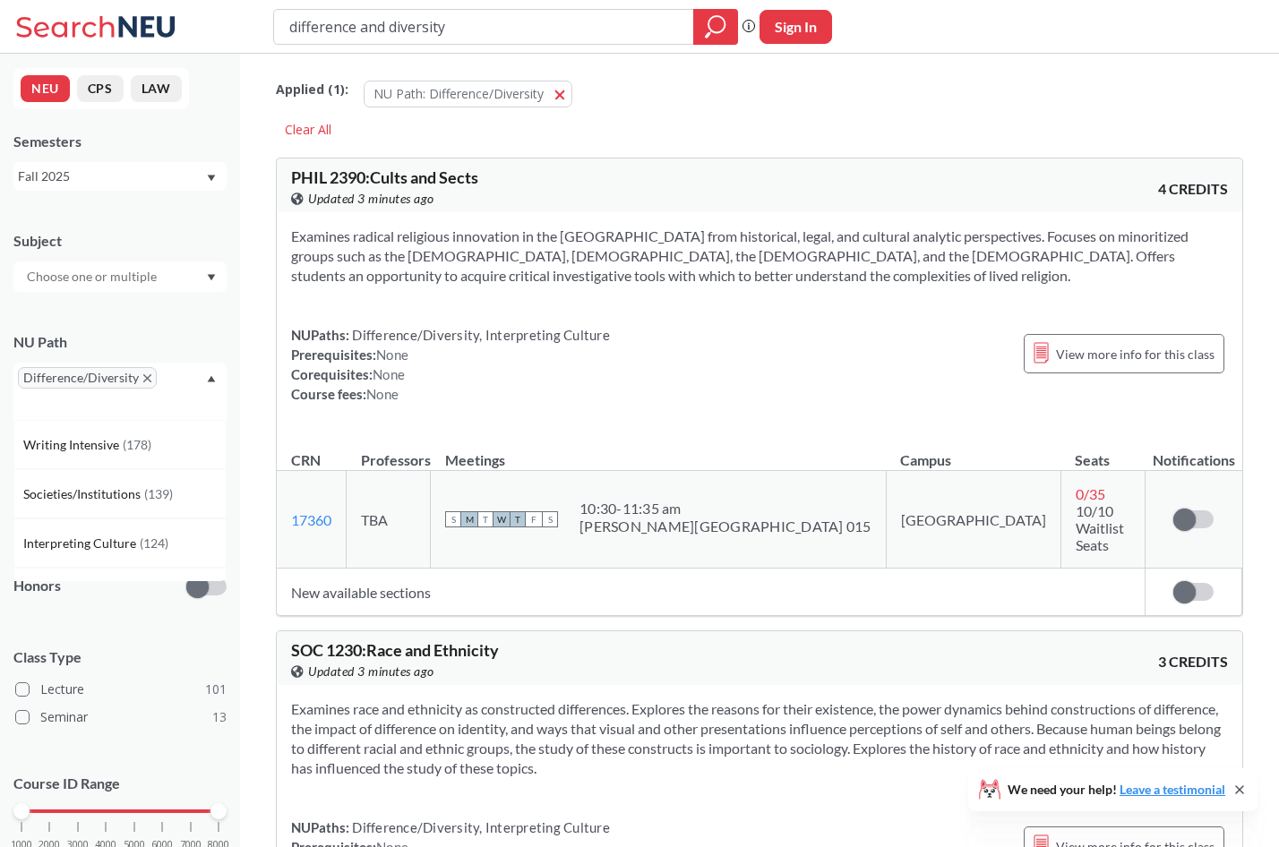 This screenshot has width=1279, height=847. What do you see at coordinates (1135, 354) in the screenshot?
I see `span: View more info for this class` at bounding box center [1135, 354].